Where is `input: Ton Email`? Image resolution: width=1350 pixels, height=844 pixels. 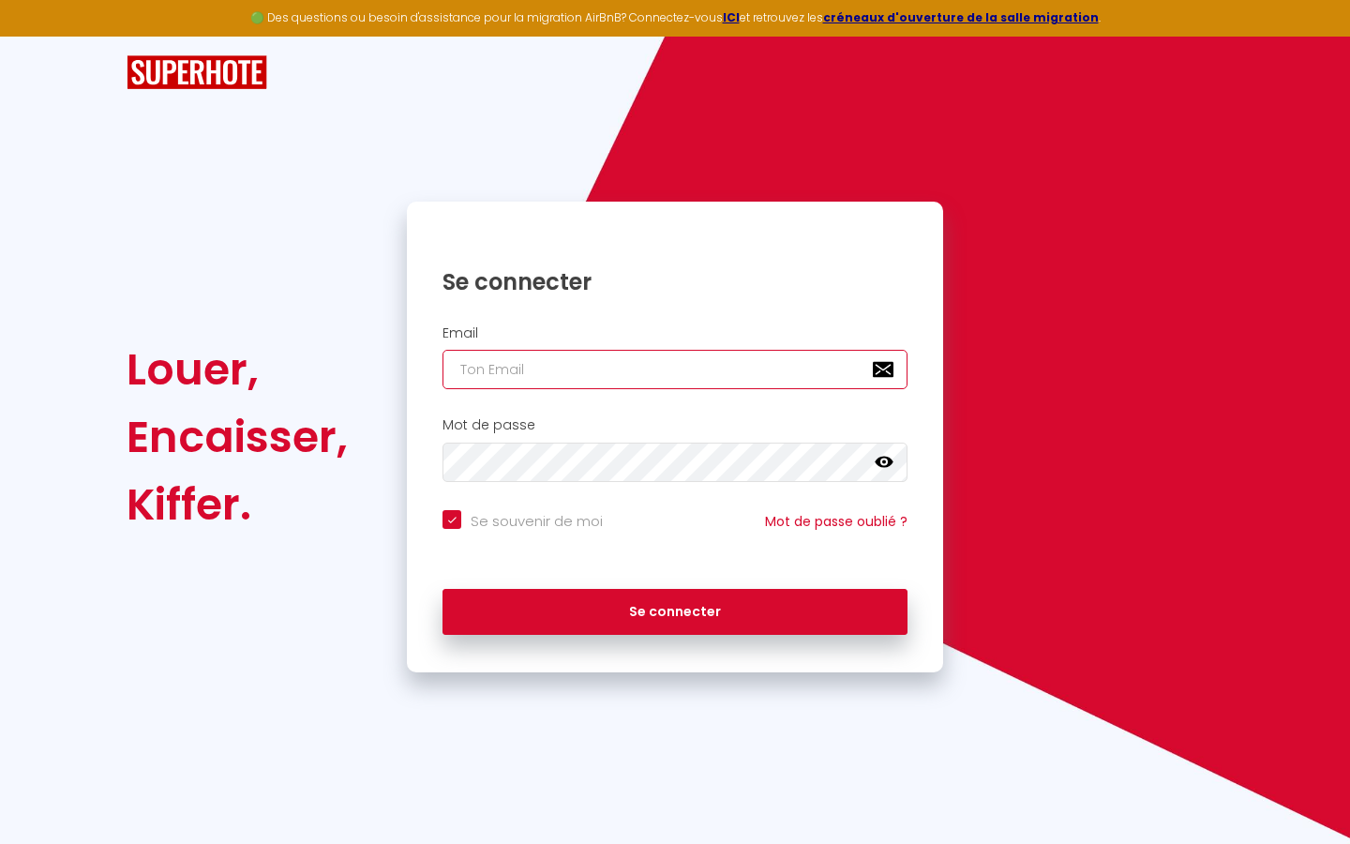 input: Ton Email is located at coordinates (675, 369).